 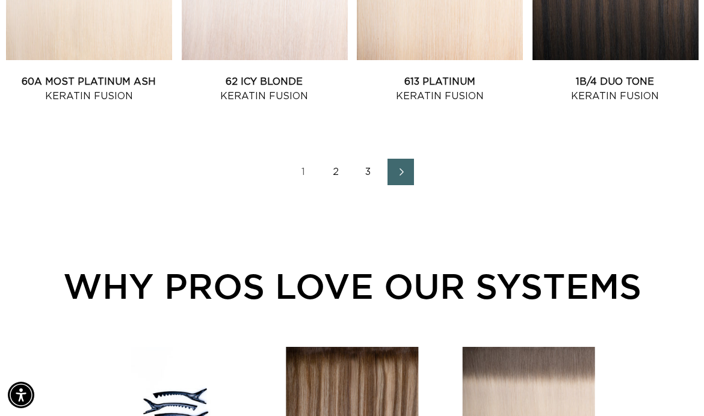 What do you see at coordinates (21, 395) in the screenshot?
I see `div: Accessibility Menu` at bounding box center [21, 395].